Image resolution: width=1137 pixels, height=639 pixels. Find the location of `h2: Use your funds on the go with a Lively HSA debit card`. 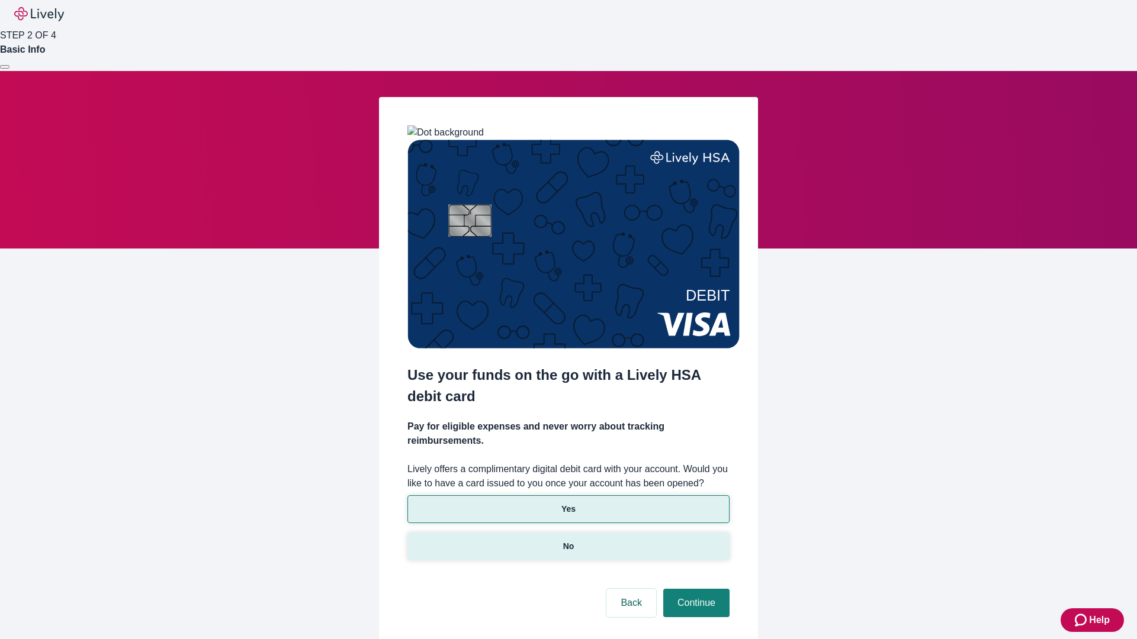

h2: Use your funds on the go with a Lively HSA debit card is located at coordinates (568, 386).